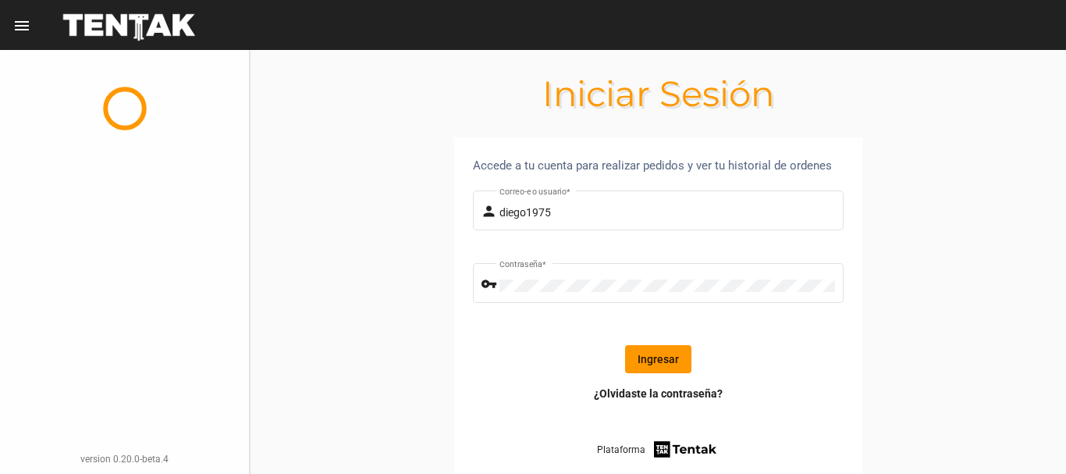 This screenshot has width=1066, height=474. I want to click on a: Plataforma, so click(658, 449).